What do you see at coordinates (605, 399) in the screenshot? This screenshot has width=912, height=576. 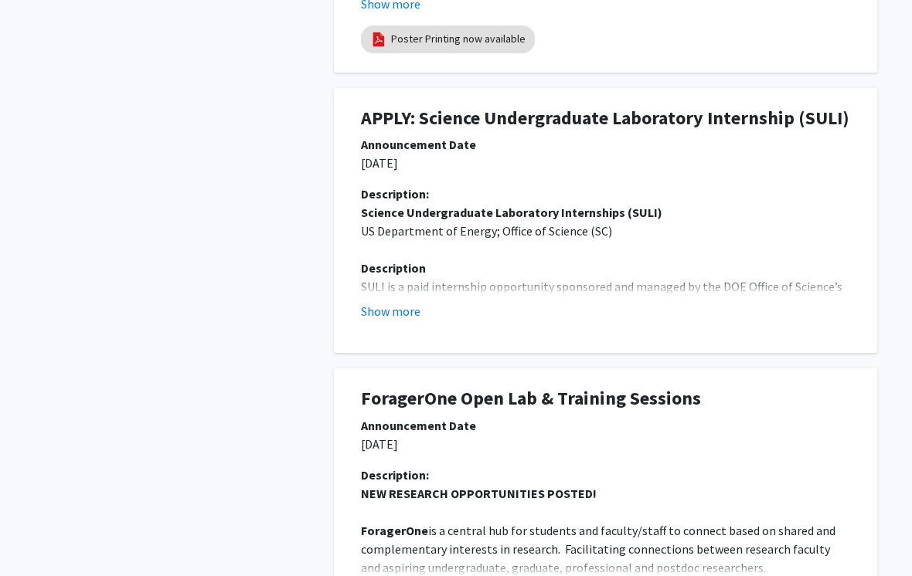 I see `h1: ForagerOne Open Lab & Training Sessions` at bounding box center [605, 399].